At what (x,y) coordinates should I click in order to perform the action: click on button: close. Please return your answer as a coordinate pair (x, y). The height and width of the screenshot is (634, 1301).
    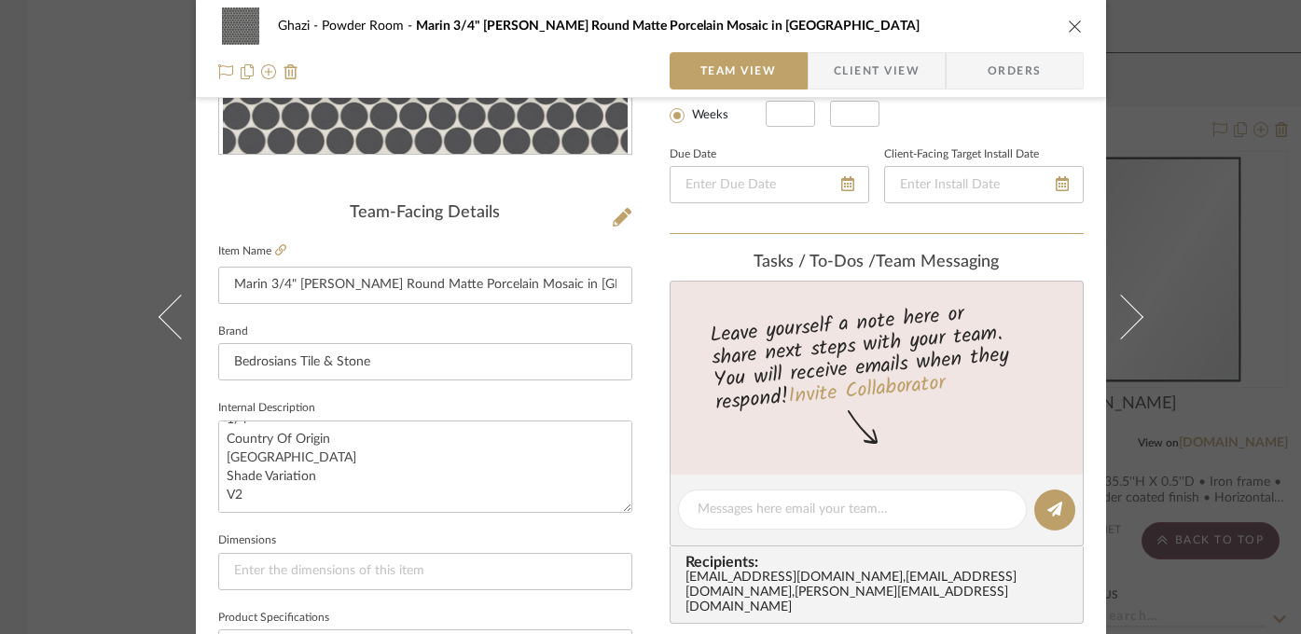
    Looking at the image, I should click on (1075, 26).